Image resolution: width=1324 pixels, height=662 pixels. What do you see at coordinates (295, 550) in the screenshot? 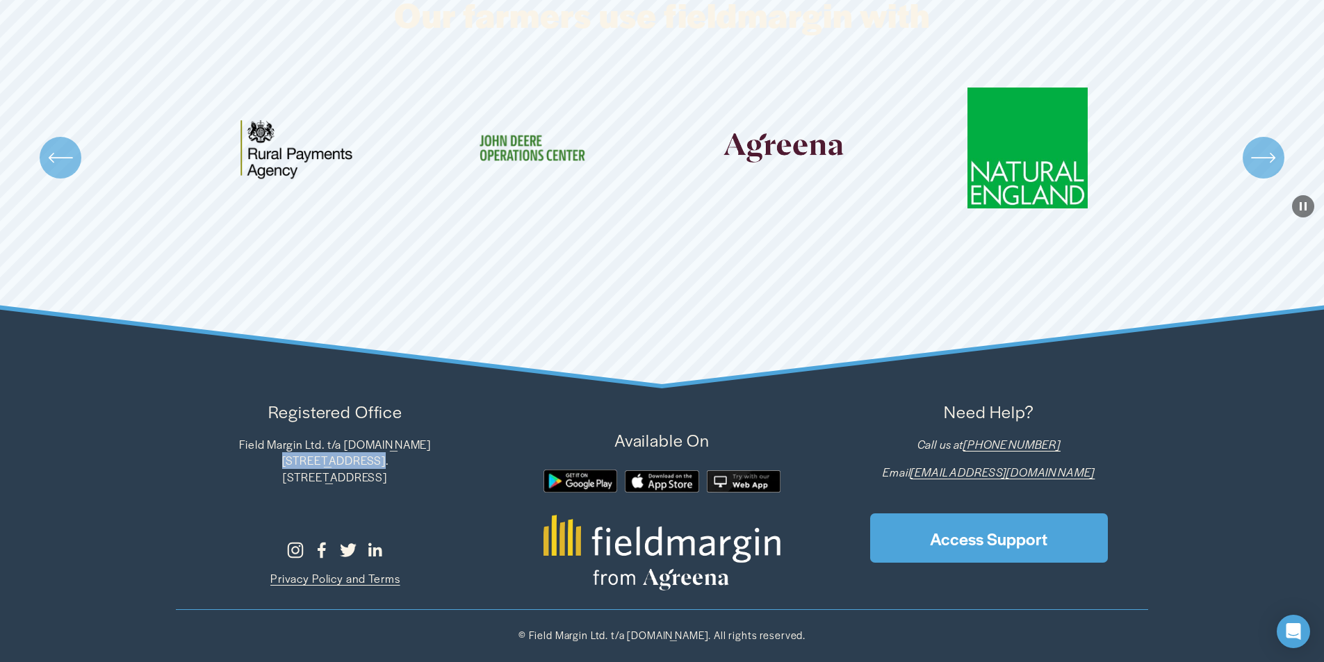
I see `a: Instagram` at bounding box center [295, 550].